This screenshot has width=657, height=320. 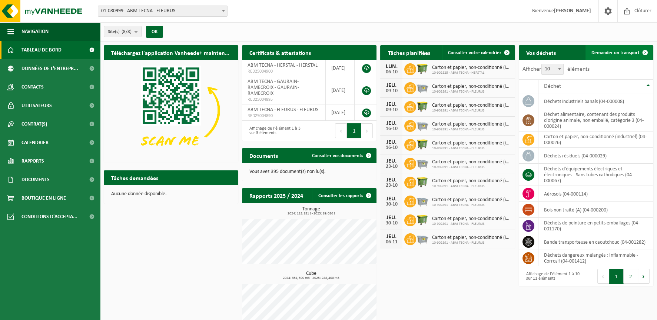 I want to click on td: déchets résiduels (04-000029), so click(x=596, y=156).